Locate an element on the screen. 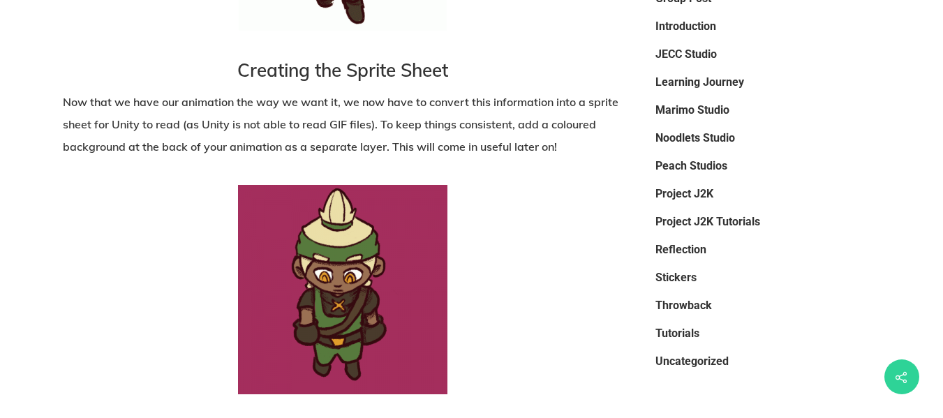 The image size is (943, 418). strong: Creating the Sprite Sheet is located at coordinates (343, 70).